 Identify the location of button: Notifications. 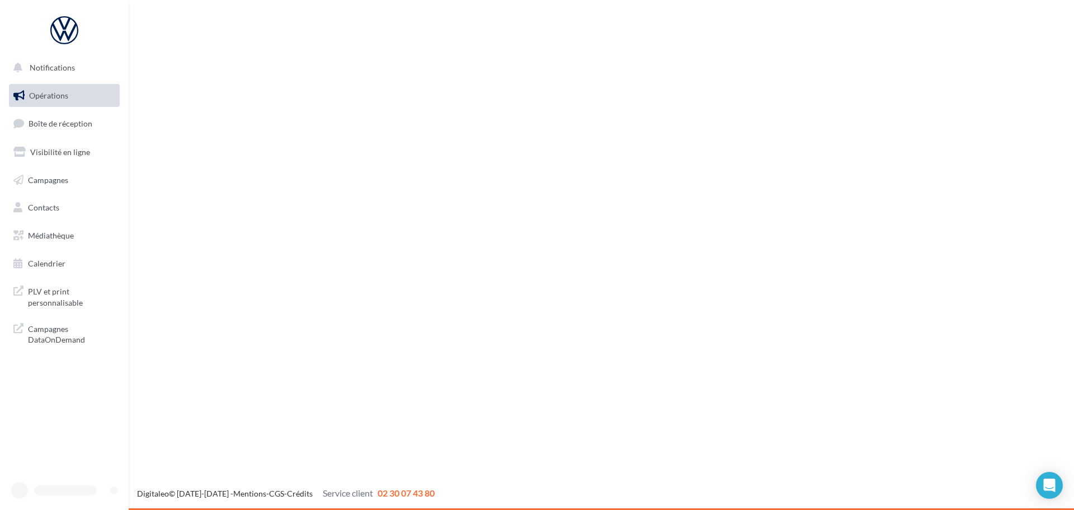
(62, 68).